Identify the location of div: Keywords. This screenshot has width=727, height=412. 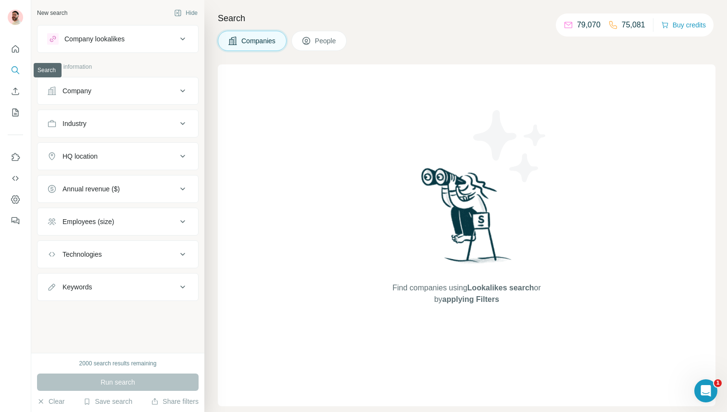
(77, 287).